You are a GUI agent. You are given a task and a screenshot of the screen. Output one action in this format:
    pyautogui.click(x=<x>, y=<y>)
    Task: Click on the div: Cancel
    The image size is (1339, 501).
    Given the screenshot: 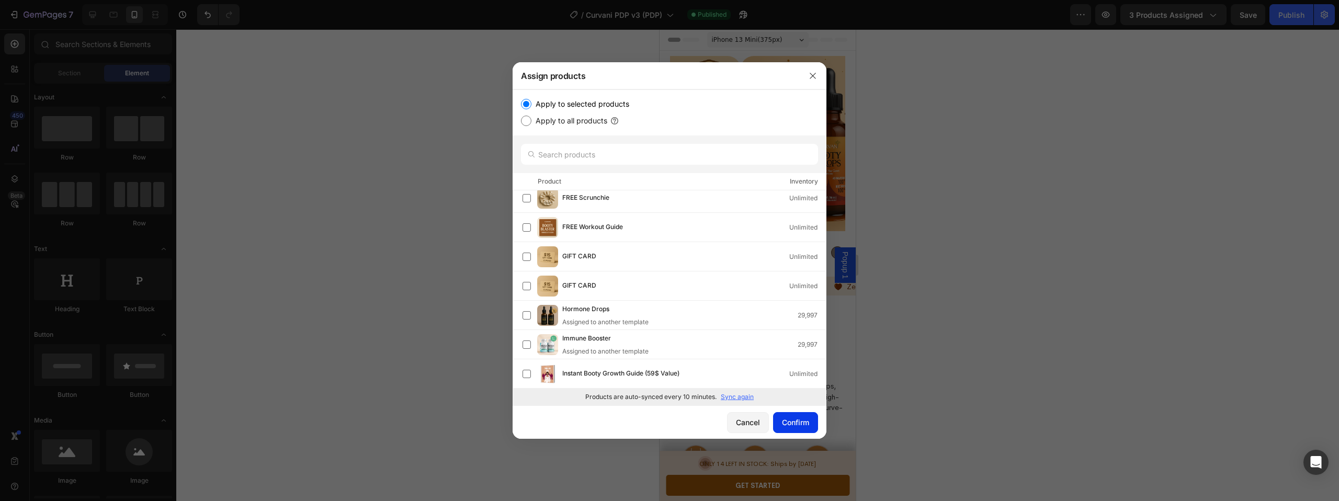 What is the action you would take?
    pyautogui.click(x=748, y=422)
    